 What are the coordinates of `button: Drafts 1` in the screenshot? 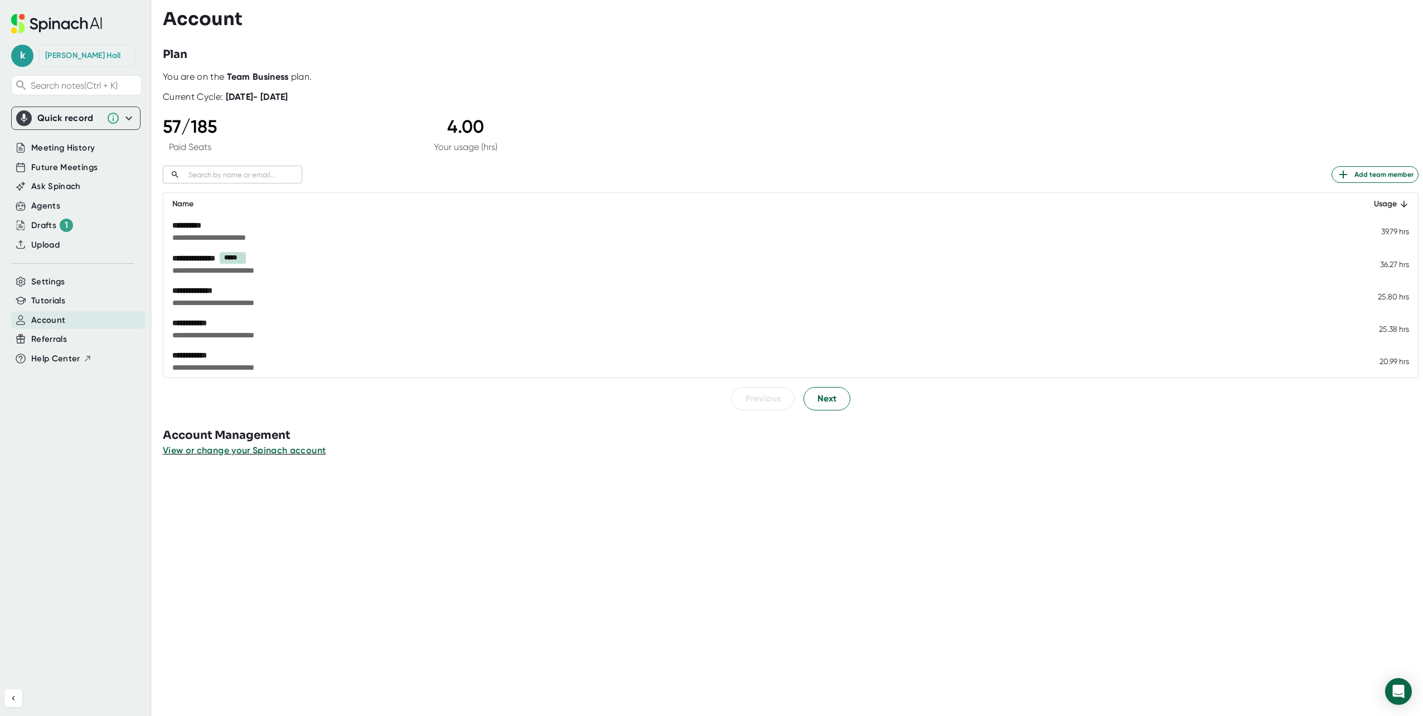 It's located at (52, 225).